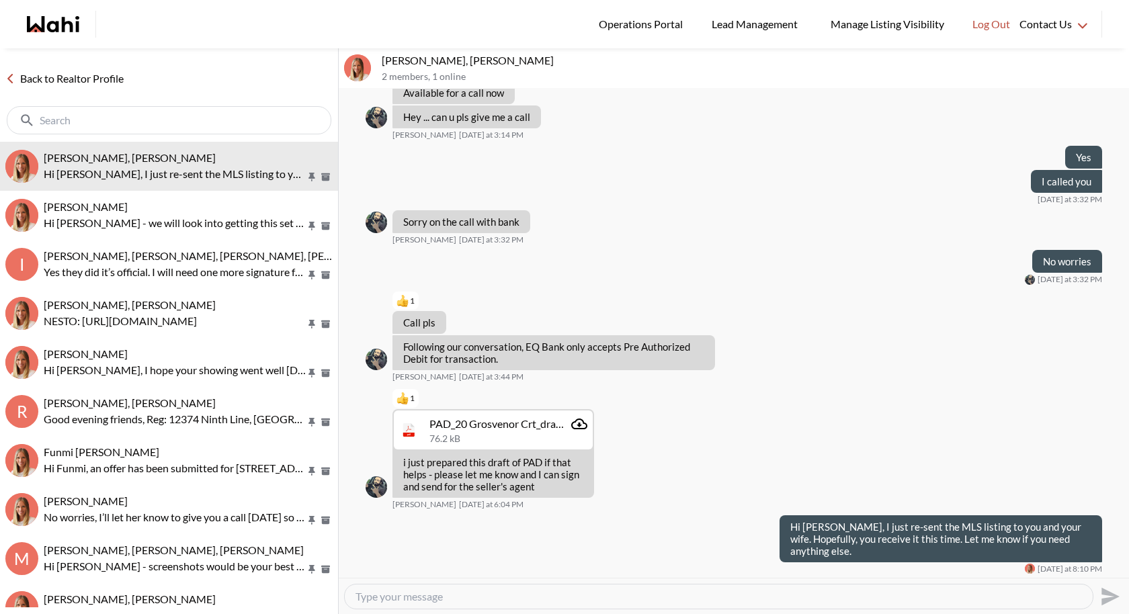  I want to click on p: Available for a call now, so click(454, 93).